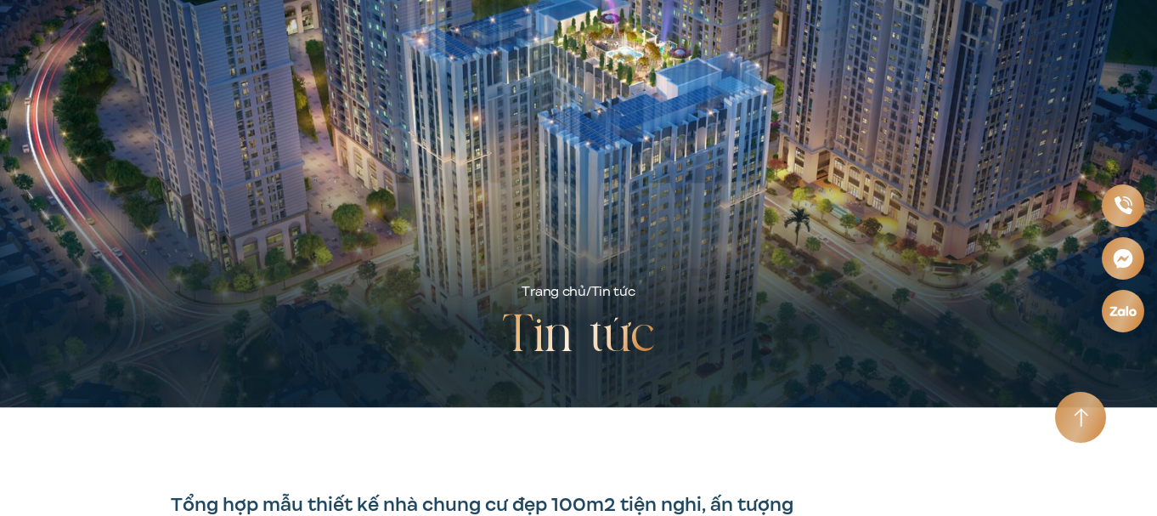 The width and height of the screenshot is (1157, 516). What do you see at coordinates (553, 291) in the screenshot?
I see `a: Trang chủ` at bounding box center [553, 291].